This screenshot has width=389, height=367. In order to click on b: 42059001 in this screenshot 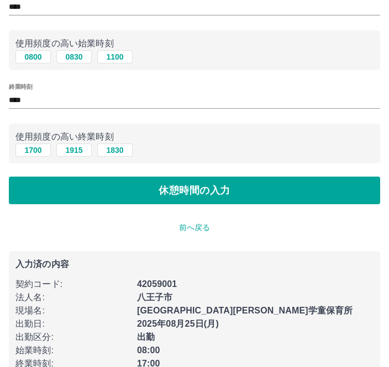, I will do `click(157, 284)`.